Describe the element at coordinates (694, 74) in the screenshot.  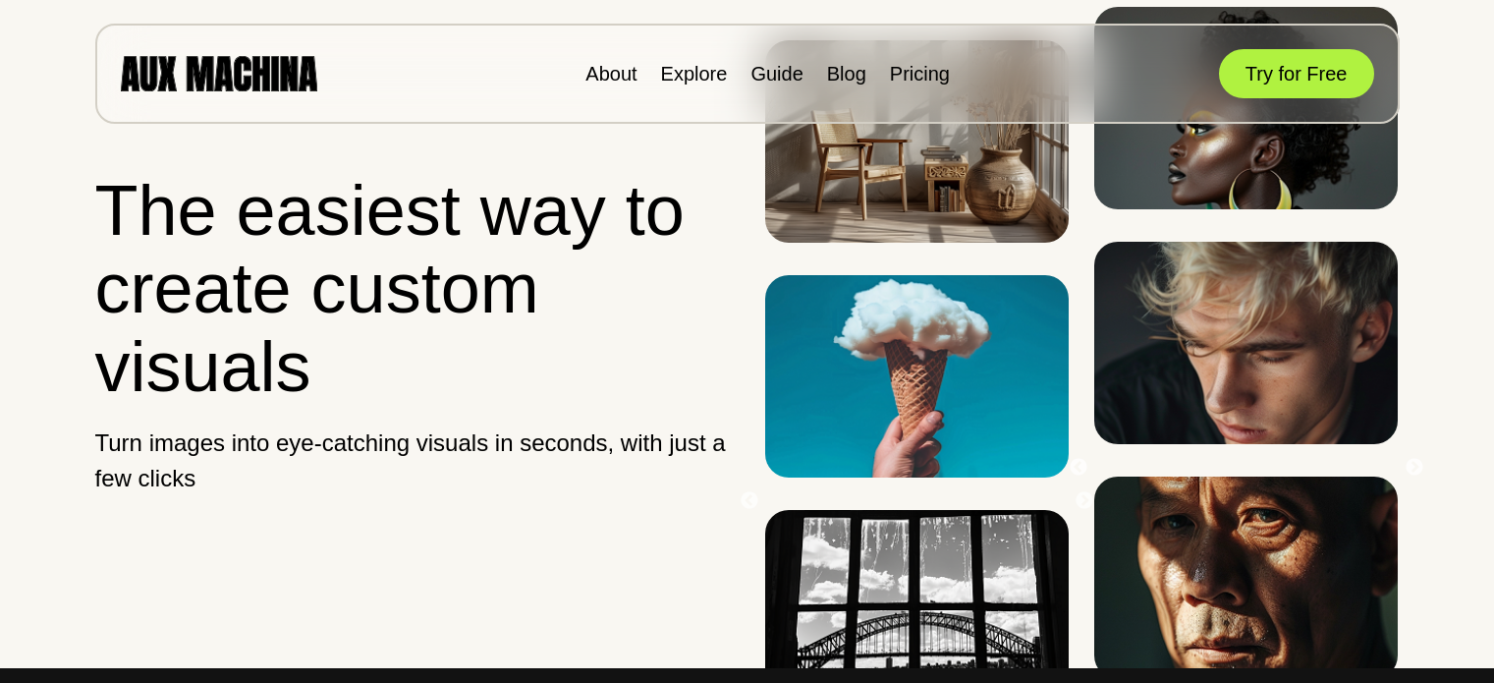
I see `a: Explore` at that location.